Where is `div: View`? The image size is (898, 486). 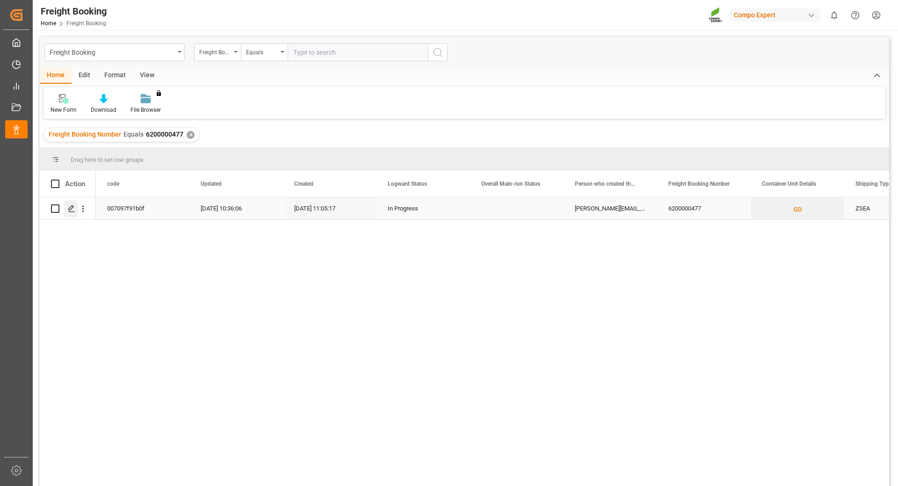
div: View is located at coordinates (147, 76).